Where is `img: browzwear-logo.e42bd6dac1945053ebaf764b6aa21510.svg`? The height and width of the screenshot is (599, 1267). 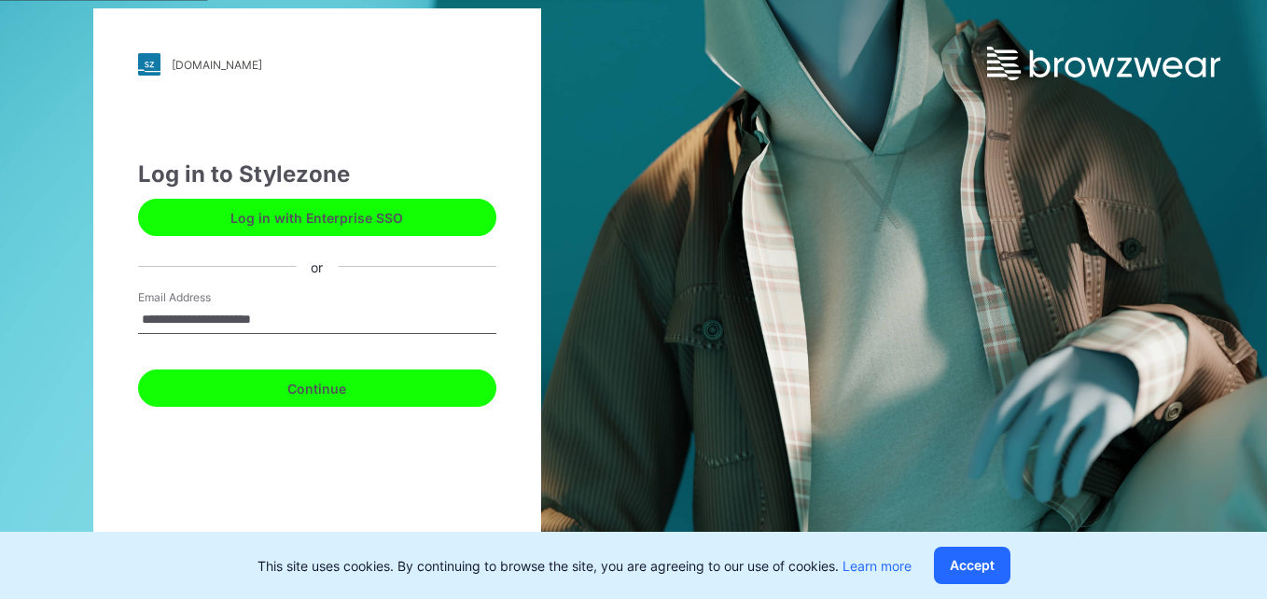 img: browzwear-logo.e42bd6dac1945053ebaf764b6aa21510.svg is located at coordinates (1104, 63).